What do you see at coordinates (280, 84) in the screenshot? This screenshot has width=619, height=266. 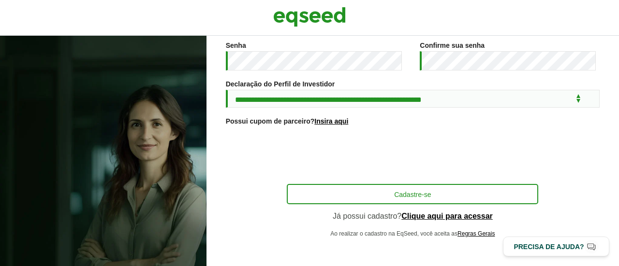 I see `label: Declaração do Perfil de Investidor` at bounding box center [280, 84].